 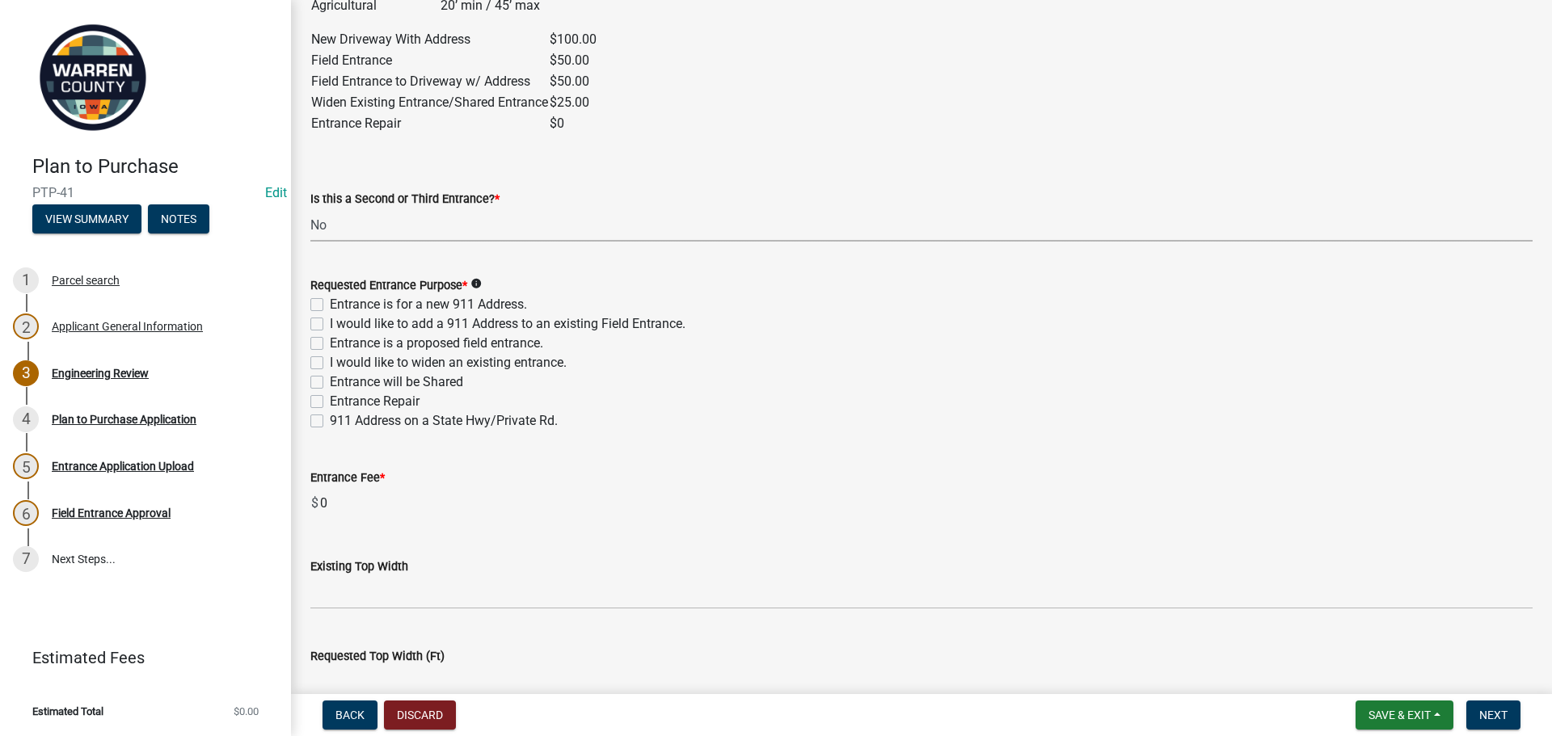 I want to click on wm-modal-confirm: Edit Application Number, so click(x=276, y=192).